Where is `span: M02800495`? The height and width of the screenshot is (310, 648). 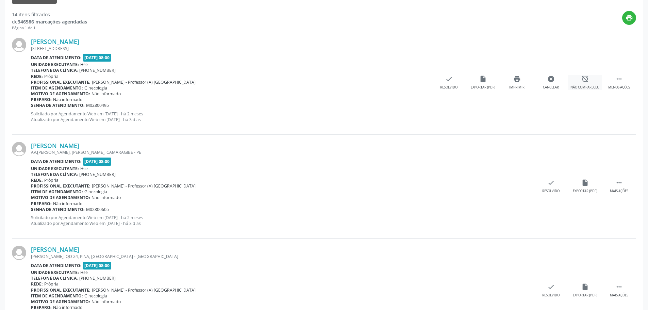
span: M02800495 is located at coordinates (97, 105).